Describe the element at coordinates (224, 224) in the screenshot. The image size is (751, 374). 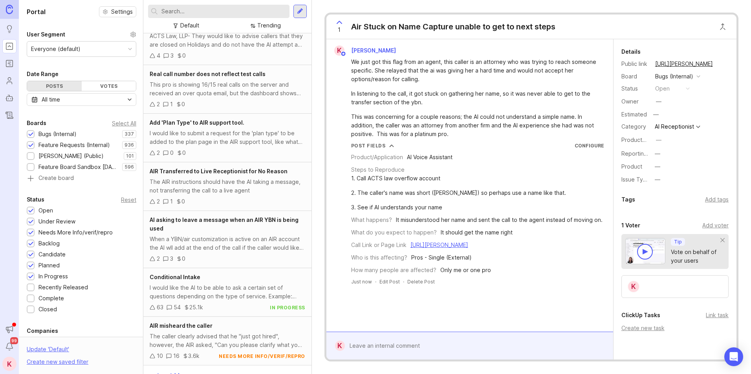
I see `span: AI asking to leave a message when an AIR YBN is being used` at that location.